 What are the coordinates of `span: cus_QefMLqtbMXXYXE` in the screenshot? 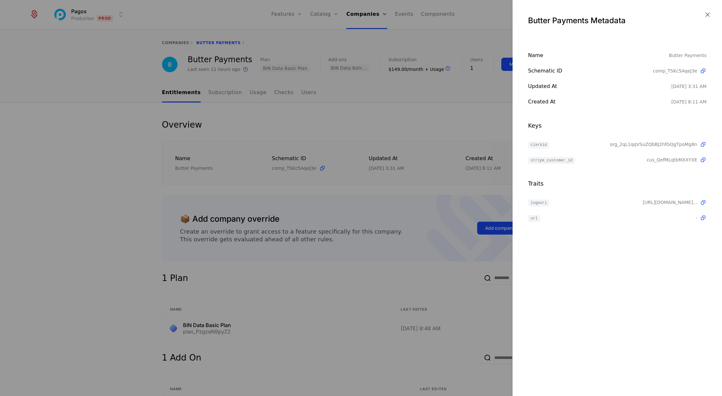 It's located at (671, 160).